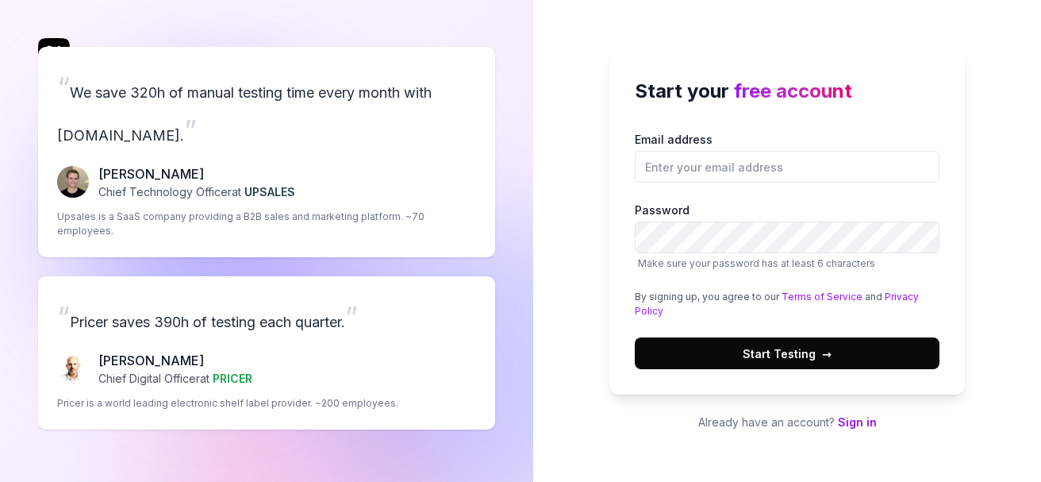 The width and height of the screenshot is (1041, 482). Describe the element at coordinates (267, 224) in the screenshot. I see `p: Upsales is a SaaS company providing a B2B sales and marketing platform. ~70 employees.` at that location.